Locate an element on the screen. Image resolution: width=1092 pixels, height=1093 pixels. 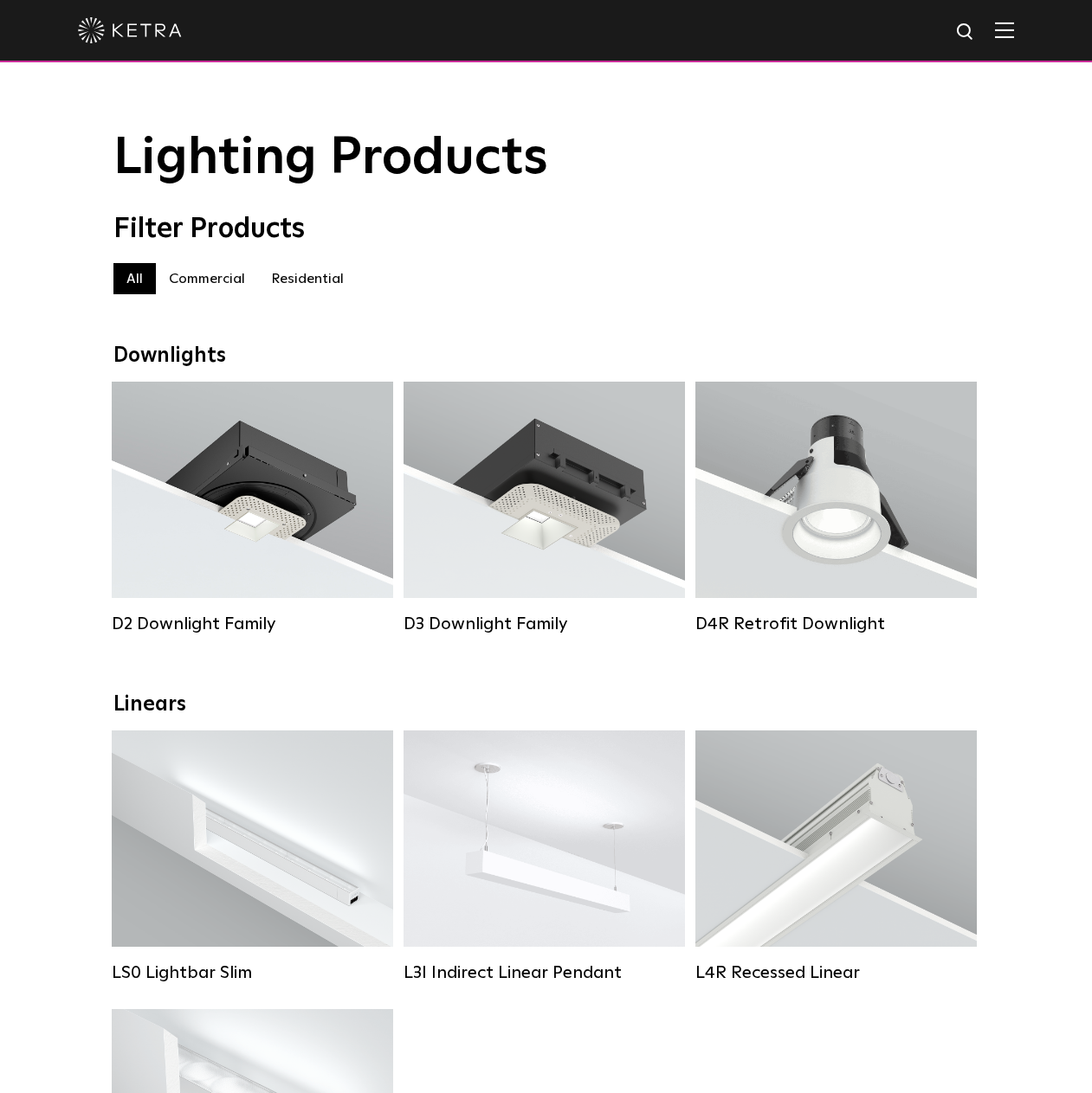
span: Lighting Products is located at coordinates (331, 158).